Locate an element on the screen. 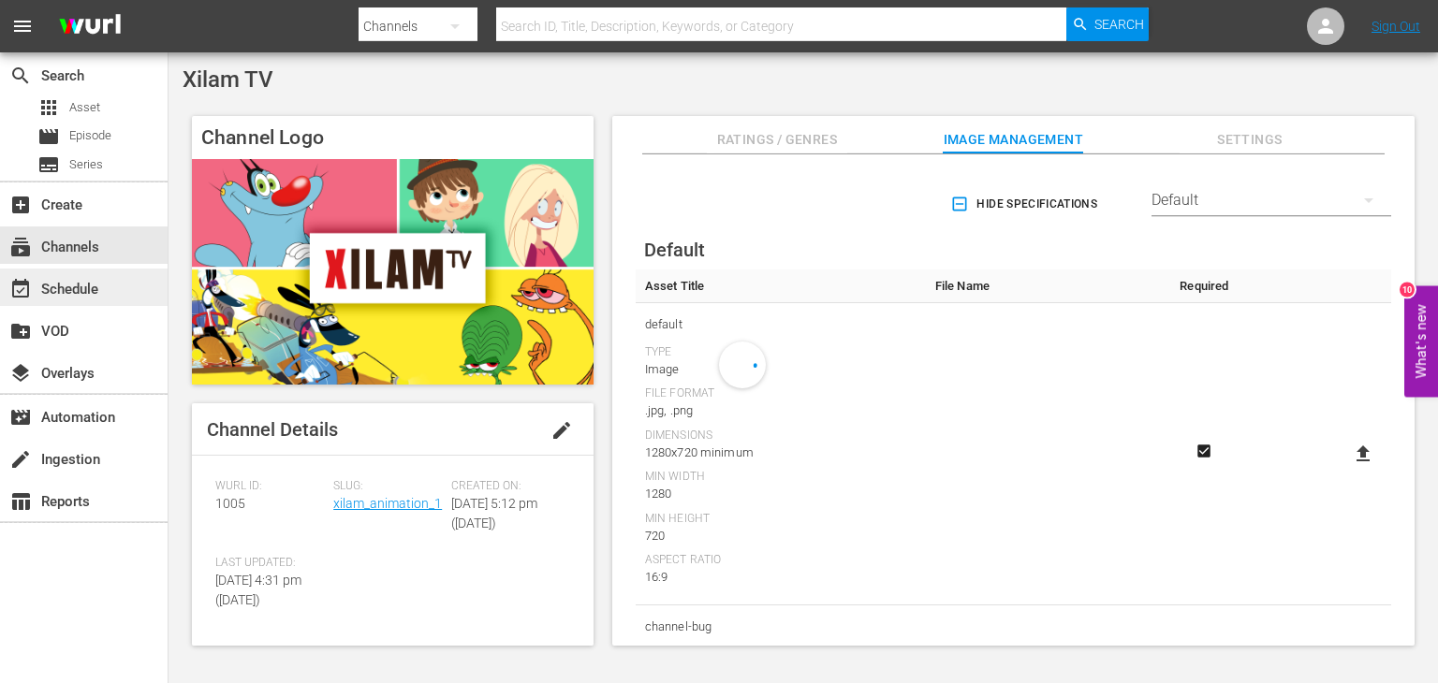 This screenshot has width=1438, height=683. span: Create is located at coordinates (21, 205).